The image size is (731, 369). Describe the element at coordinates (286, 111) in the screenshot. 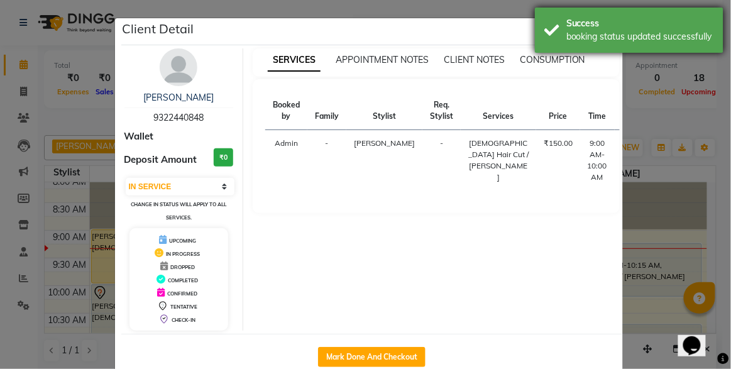

I see `th: Booked by` at that location.